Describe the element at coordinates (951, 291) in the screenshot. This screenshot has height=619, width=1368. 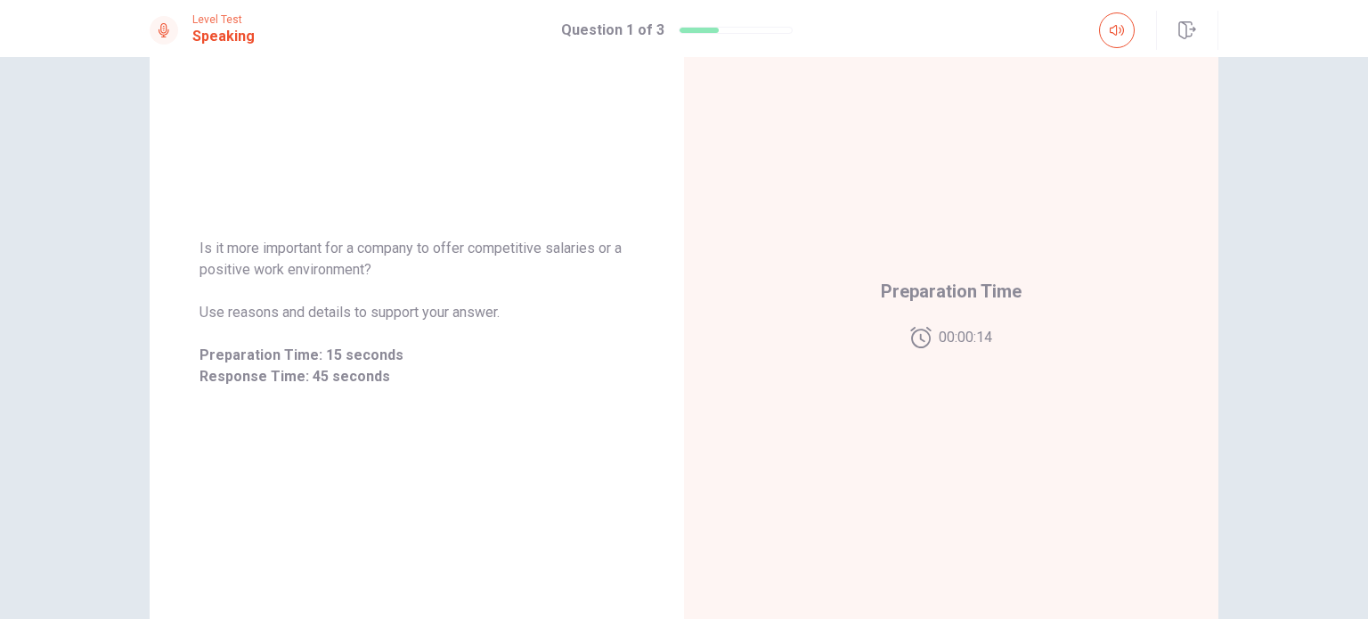
I see `span: Preparation Time` at that location.